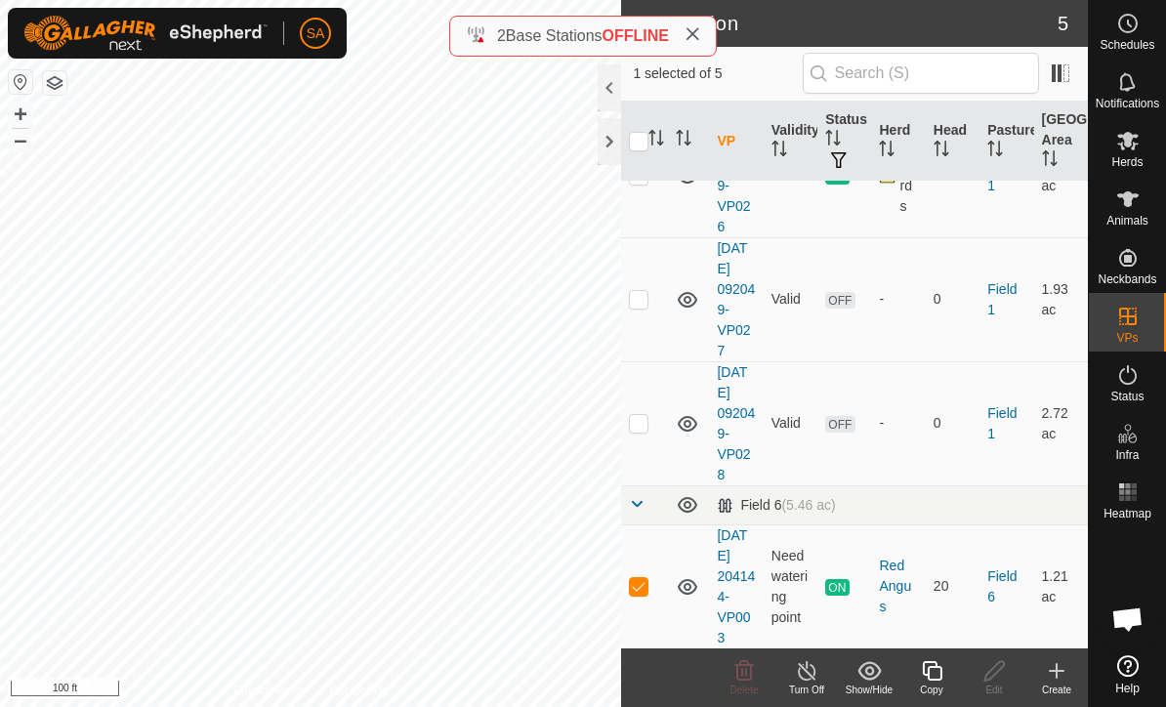  I want to click on span: Help, so click(1127, 689).